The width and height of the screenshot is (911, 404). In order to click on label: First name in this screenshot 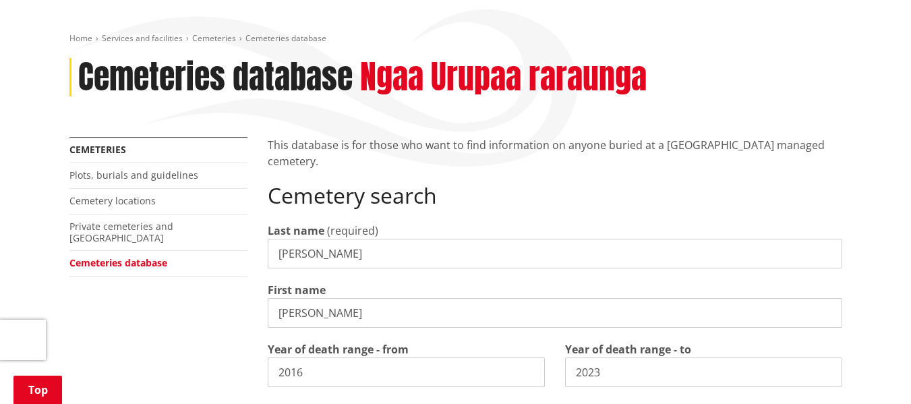, I will do `click(297, 290)`.